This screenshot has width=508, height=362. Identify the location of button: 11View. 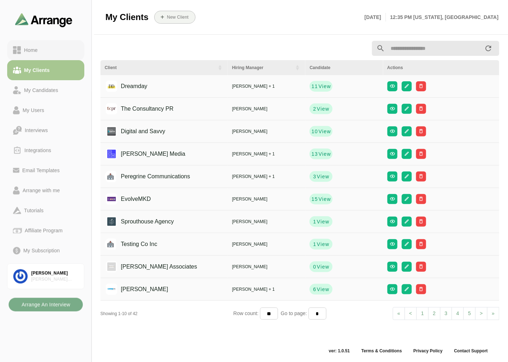
(321, 86).